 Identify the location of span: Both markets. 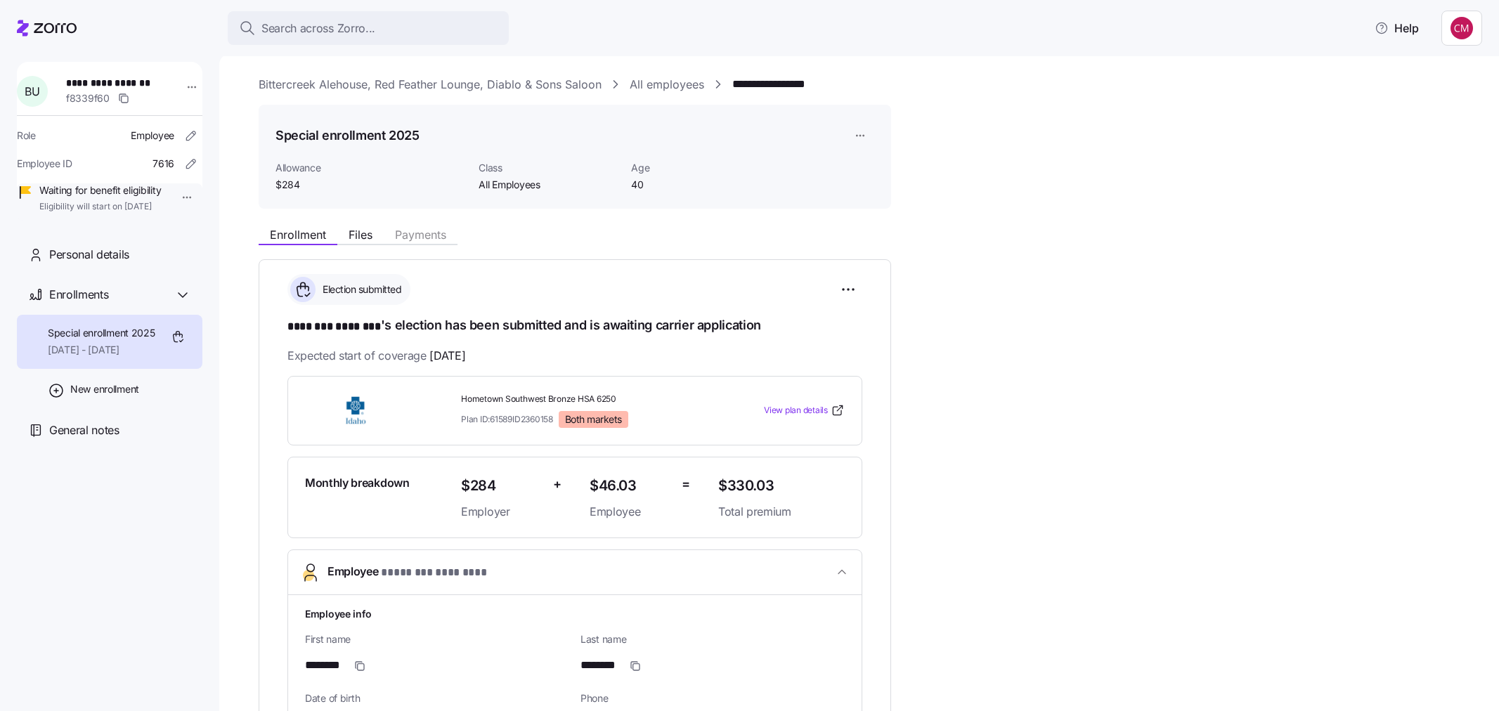
(593, 420).